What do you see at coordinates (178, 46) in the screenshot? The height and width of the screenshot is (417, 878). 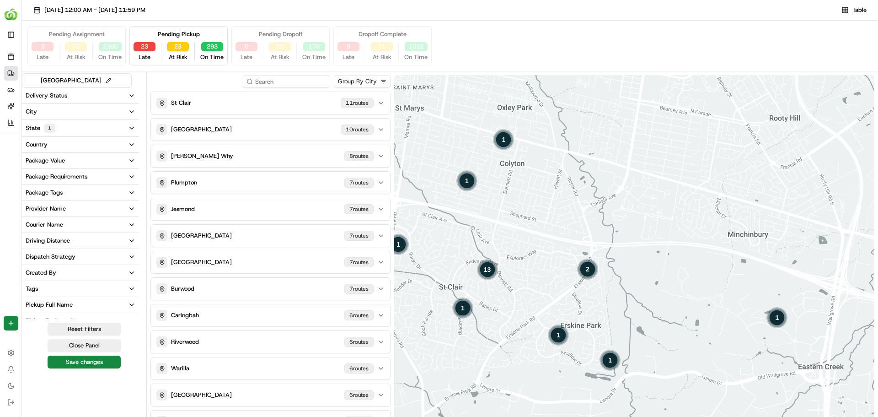 I see `div: Pending Pickup23Late23At Risk293On Time` at bounding box center [178, 46].